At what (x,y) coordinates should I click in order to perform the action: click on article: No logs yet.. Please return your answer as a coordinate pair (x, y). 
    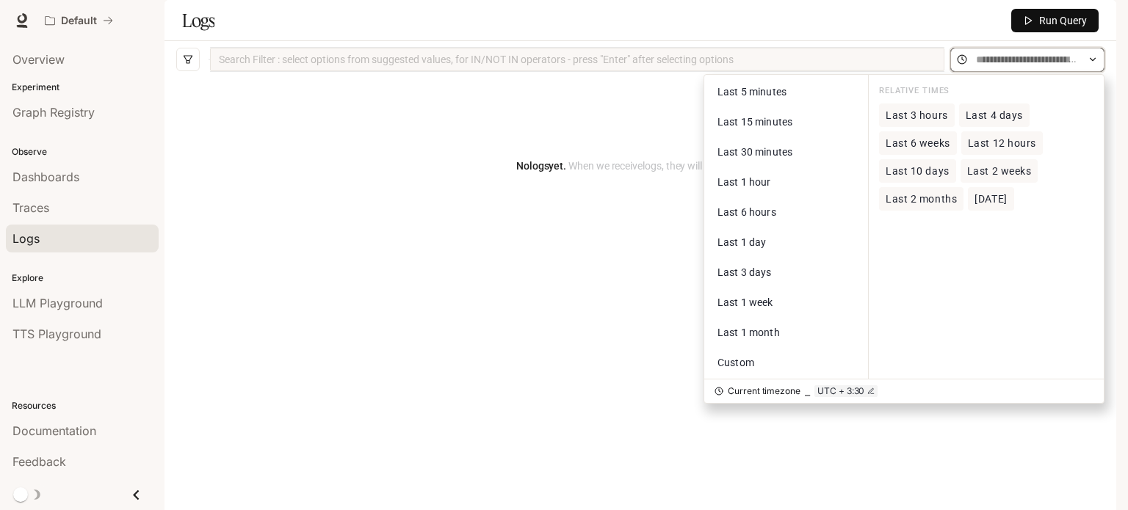
    Looking at the image, I should click on (640, 166).